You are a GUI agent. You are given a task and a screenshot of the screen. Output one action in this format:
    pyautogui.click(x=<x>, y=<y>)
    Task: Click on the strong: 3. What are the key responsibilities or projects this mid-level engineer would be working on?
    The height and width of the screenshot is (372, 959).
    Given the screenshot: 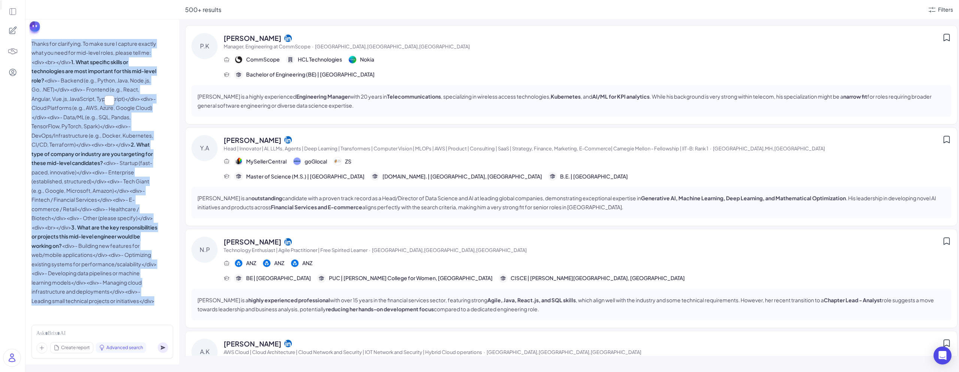 What is the action you would take?
    pyautogui.click(x=94, y=236)
    